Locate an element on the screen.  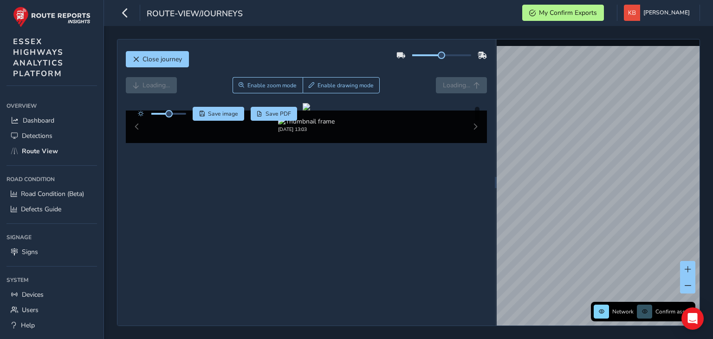
button: Save is located at coordinates (218, 114).